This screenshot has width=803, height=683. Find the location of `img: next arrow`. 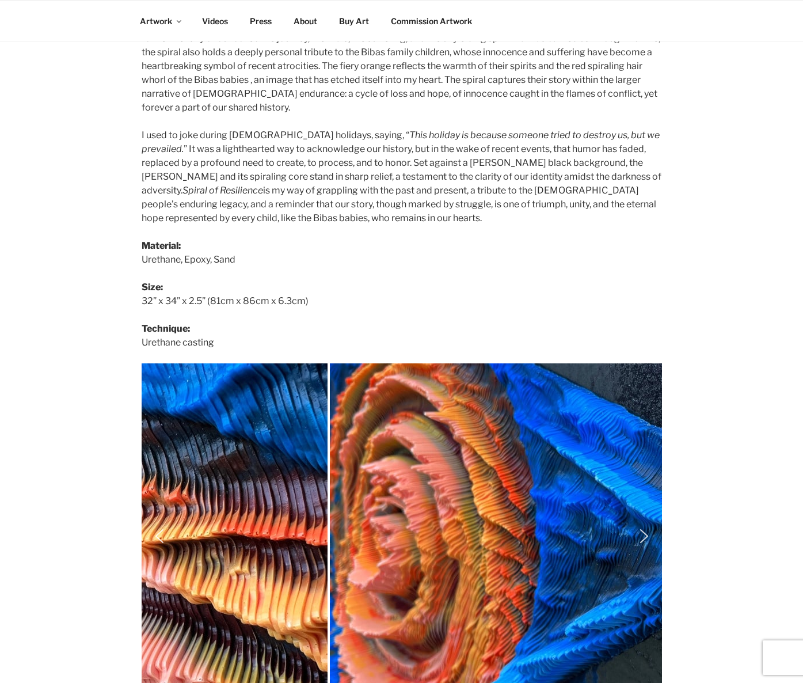

img: next arrow is located at coordinates (644, 536).